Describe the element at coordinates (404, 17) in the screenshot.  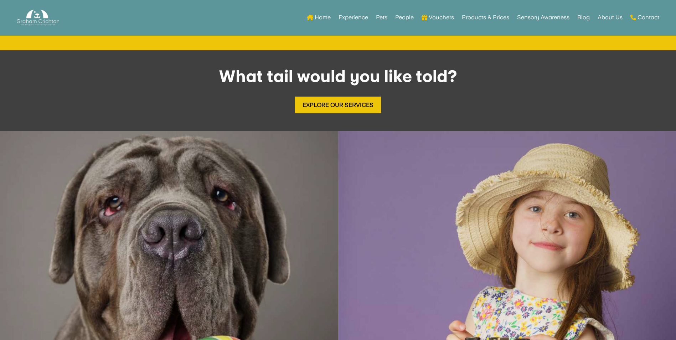
I see `a: People` at that location.